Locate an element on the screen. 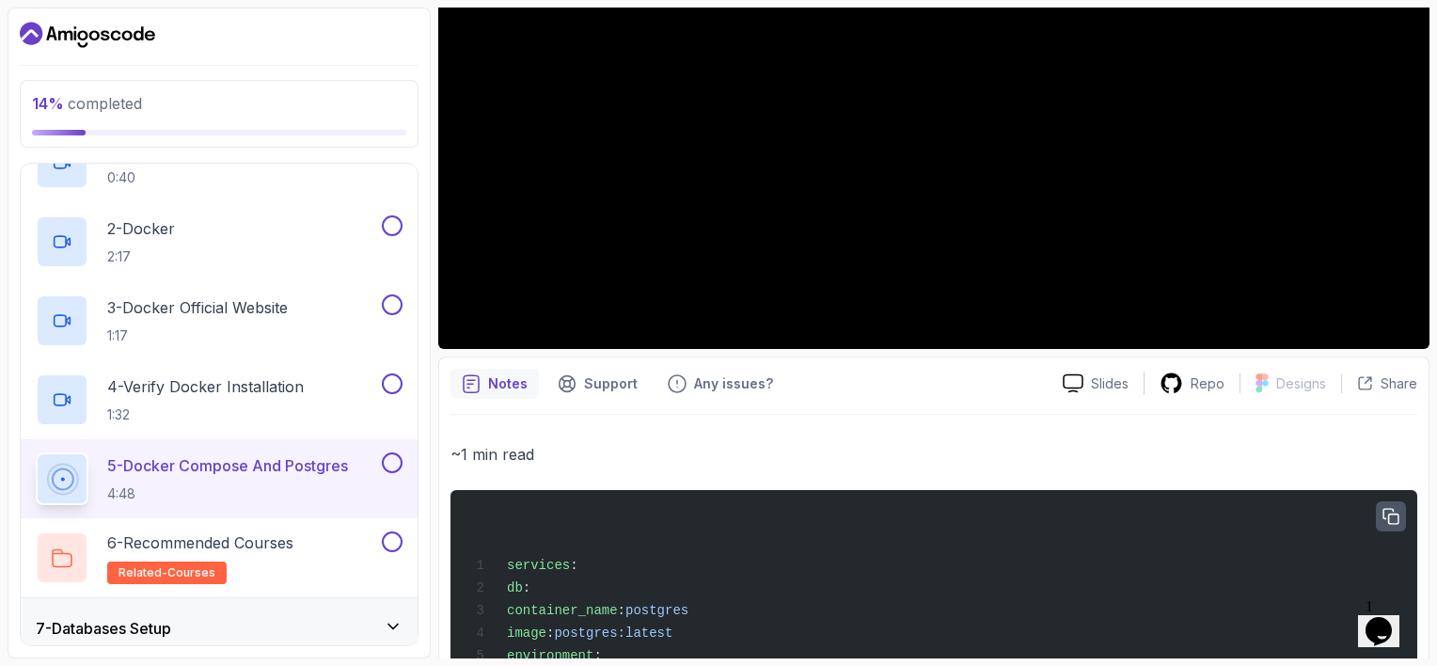 This screenshot has width=1437, height=666. p: Share is located at coordinates (1398, 384).